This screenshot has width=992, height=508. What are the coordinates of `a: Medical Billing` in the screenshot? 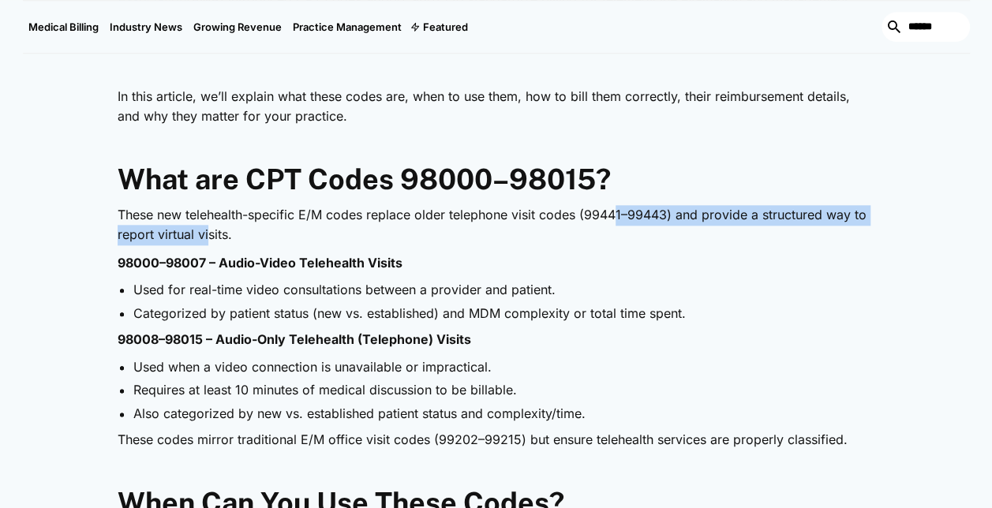 It's located at (63, 27).